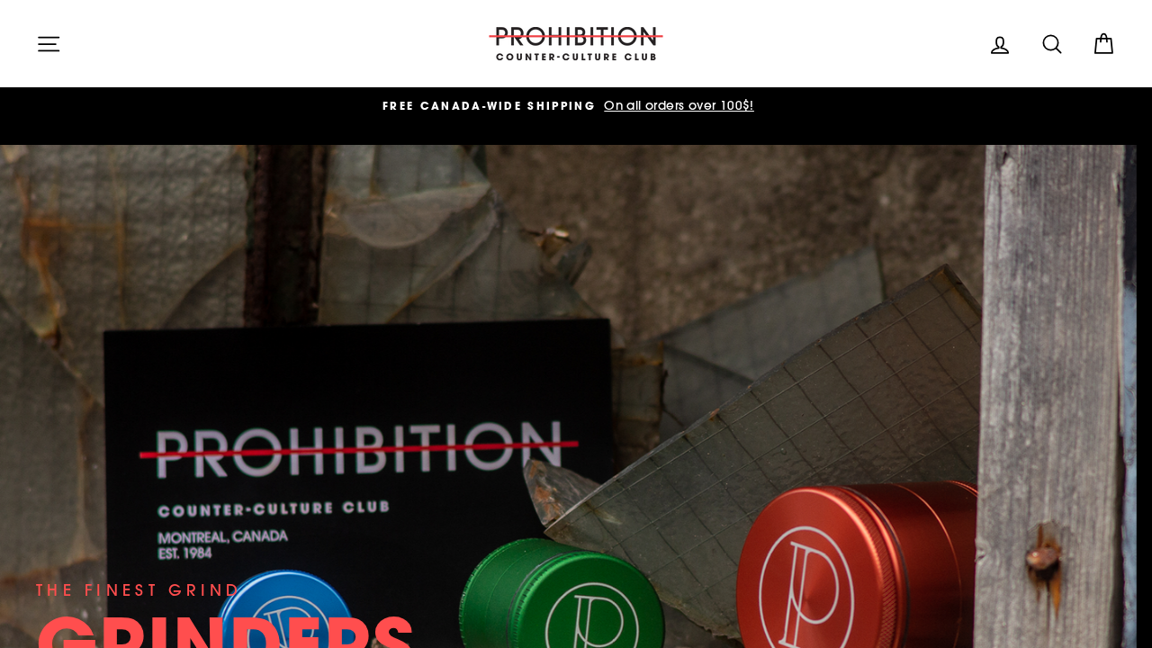 The width and height of the screenshot is (1152, 648). I want to click on img: PROHIBITION COUNTER-CULTURE CLUB, so click(576, 43).